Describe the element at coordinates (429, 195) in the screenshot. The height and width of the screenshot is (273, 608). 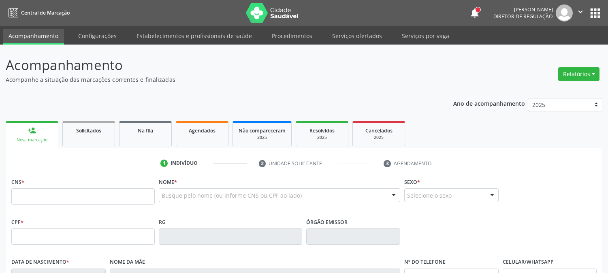
I see `span: Selecione o sexo` at that location.